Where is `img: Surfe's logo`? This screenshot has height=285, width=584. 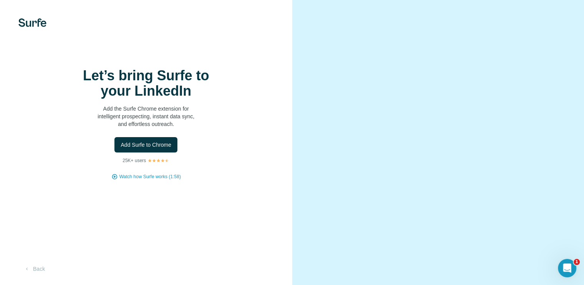
img: Surfe's logo is located at coordinates (32, 23).